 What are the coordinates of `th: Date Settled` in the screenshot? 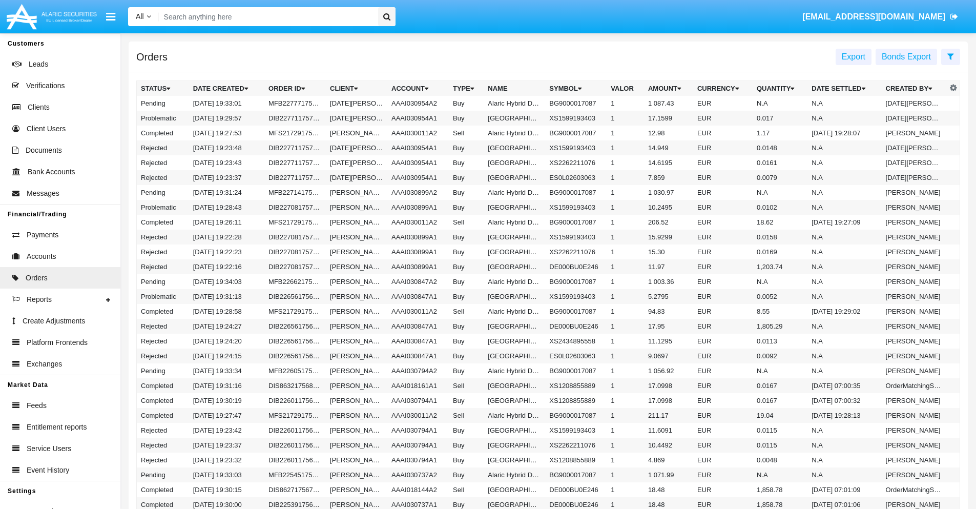 It's located at (844, 89).